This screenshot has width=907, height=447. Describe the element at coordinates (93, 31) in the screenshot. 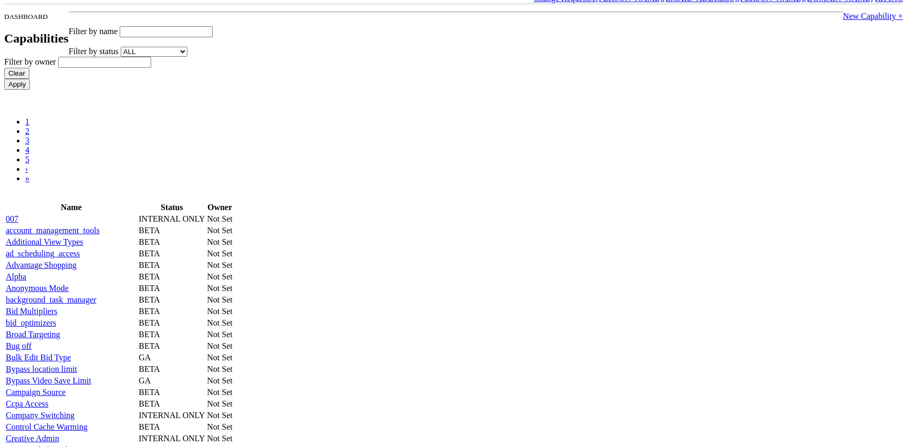

I see `span: Filter by name` at that location.